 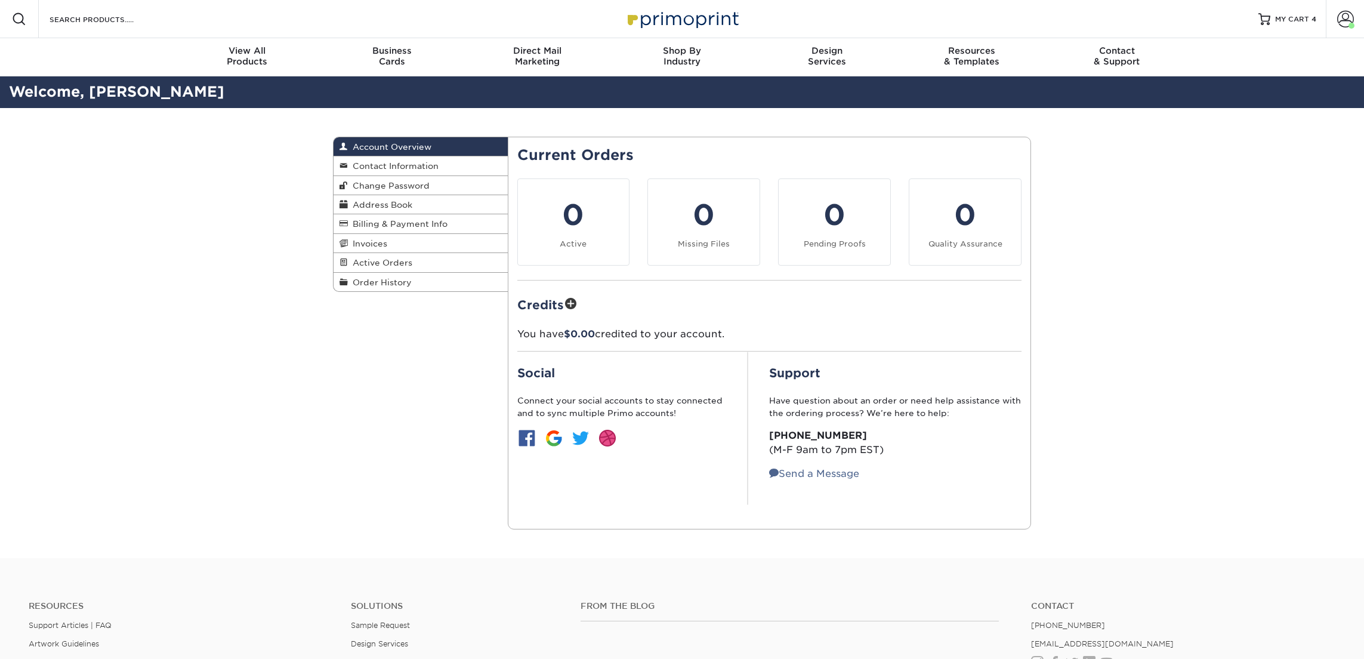 What do you see at coordinates (1314, 19) in the screenshot?
I see `span: 4` at bounding box center [1314, 19].